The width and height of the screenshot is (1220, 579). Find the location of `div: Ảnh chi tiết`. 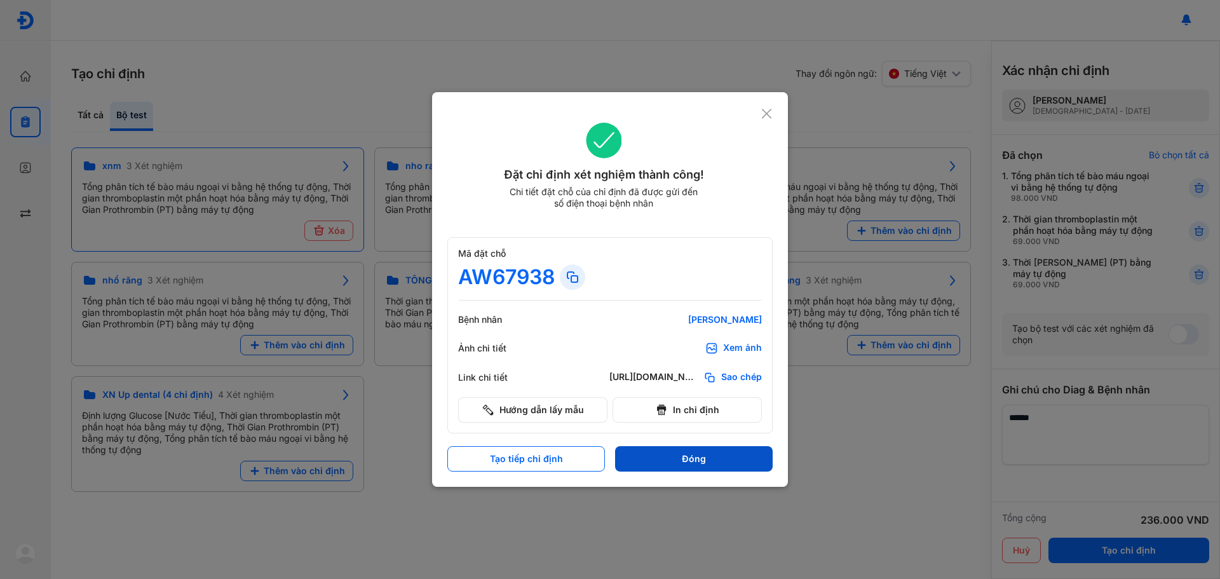

div: Ảnh chi tiết is located at coordinates (496, 348).